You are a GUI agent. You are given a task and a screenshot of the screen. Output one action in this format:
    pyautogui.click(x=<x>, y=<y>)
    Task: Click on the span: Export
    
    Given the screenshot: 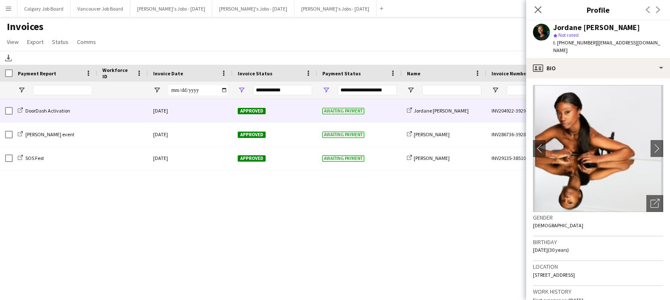 What is the action you would take?
    pyautogui.click(x=35, y=42)
    